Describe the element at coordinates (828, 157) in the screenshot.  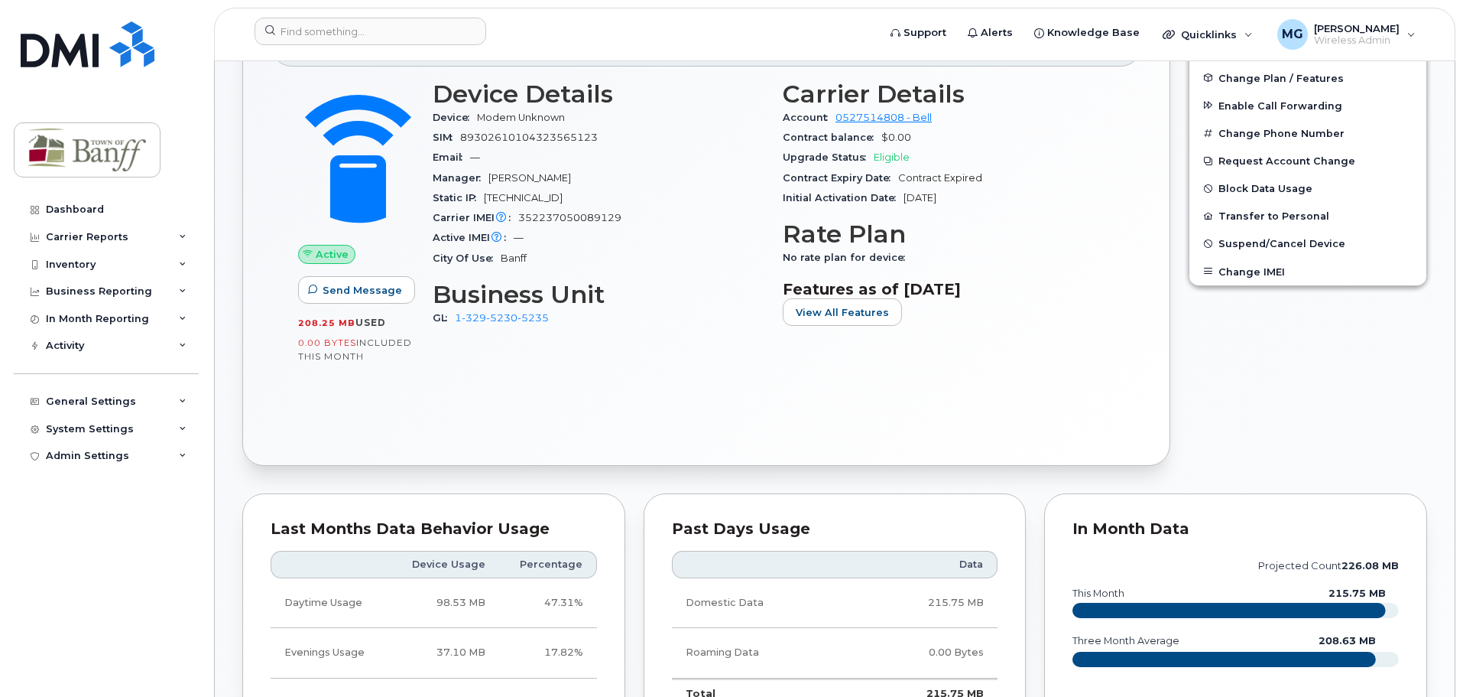
I see `span: Upgrade Status` at that location.